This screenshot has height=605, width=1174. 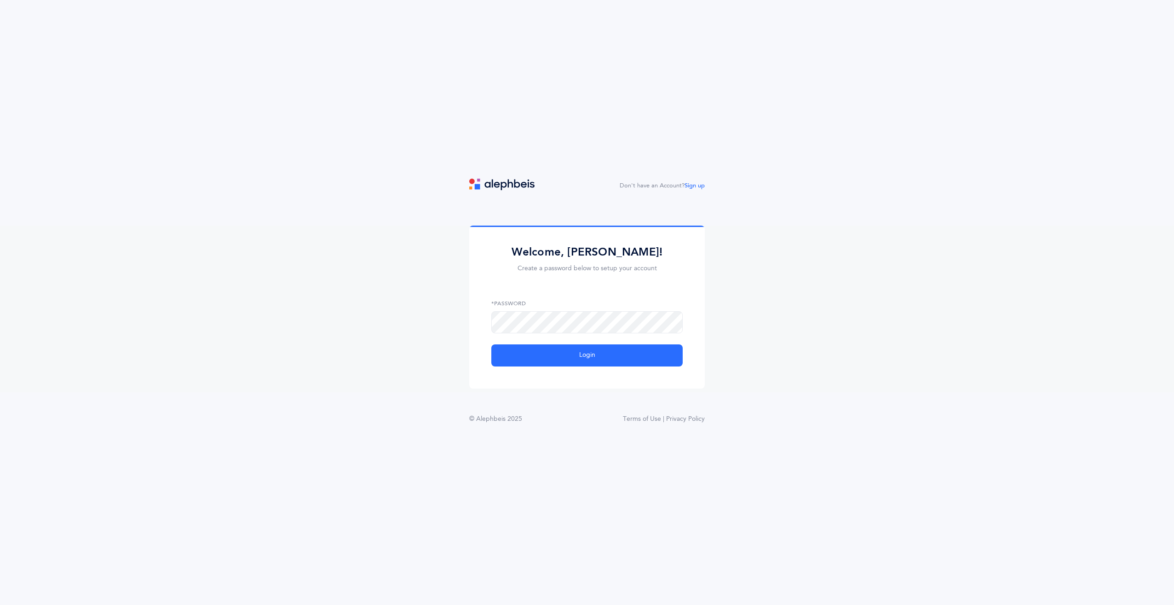 I want to click on span: Login, so click(x=587, y=355).